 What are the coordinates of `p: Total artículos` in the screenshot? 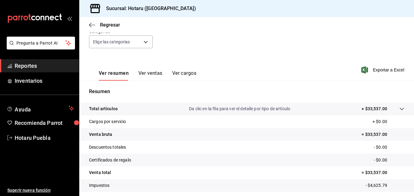 It's located at (103, 109).